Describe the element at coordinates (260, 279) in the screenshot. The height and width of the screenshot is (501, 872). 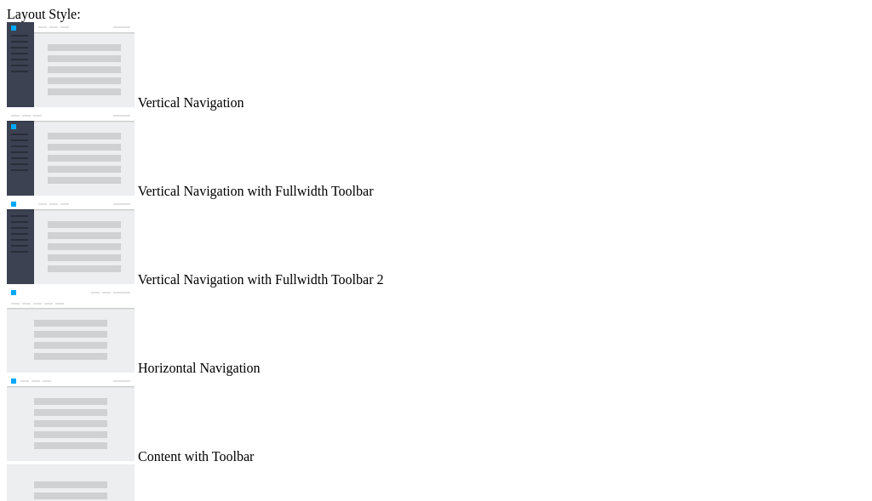
I see `span: Vertical Navigation with Fullwidth Toolbar 2` at that location.